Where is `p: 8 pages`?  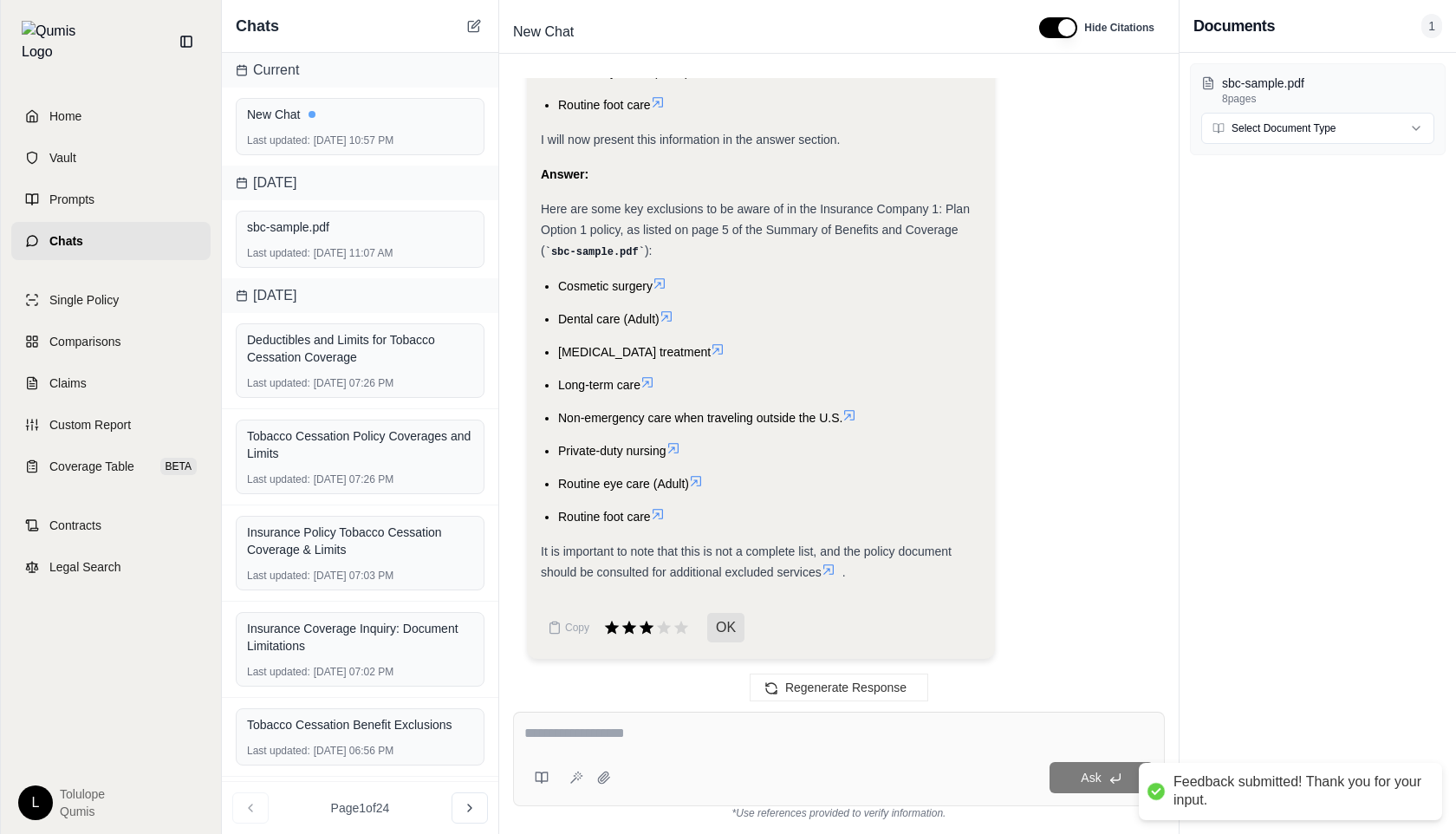
p: 8 pages is located at coordinates (1328, 99).